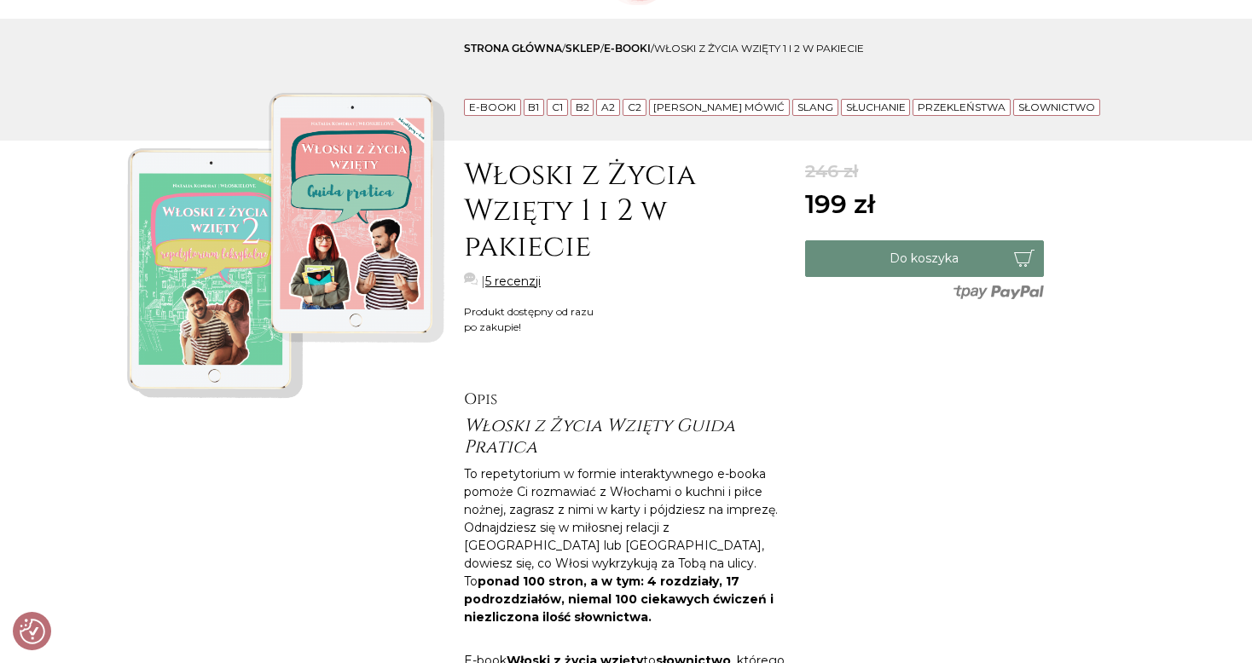  What do you see at coordinates (582, 48) in the screenshot?
I see `a: sklep` at bounding box center [582, 48].